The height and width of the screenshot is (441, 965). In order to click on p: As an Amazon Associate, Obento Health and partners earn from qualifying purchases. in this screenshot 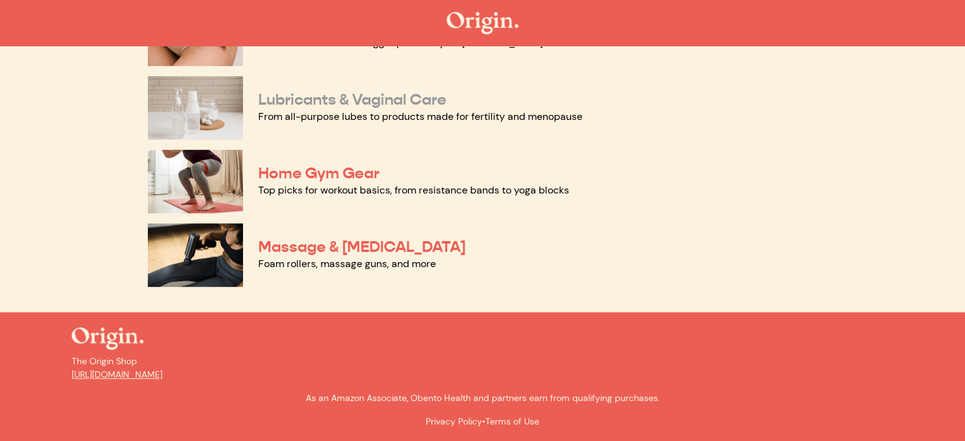, I will do `click(483, 398)`.